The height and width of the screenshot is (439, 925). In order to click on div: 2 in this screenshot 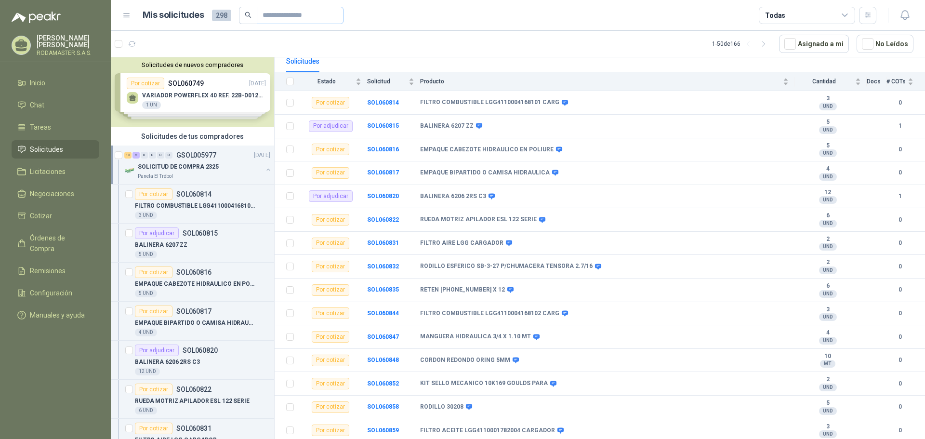, I will do `click(136, 155)`.